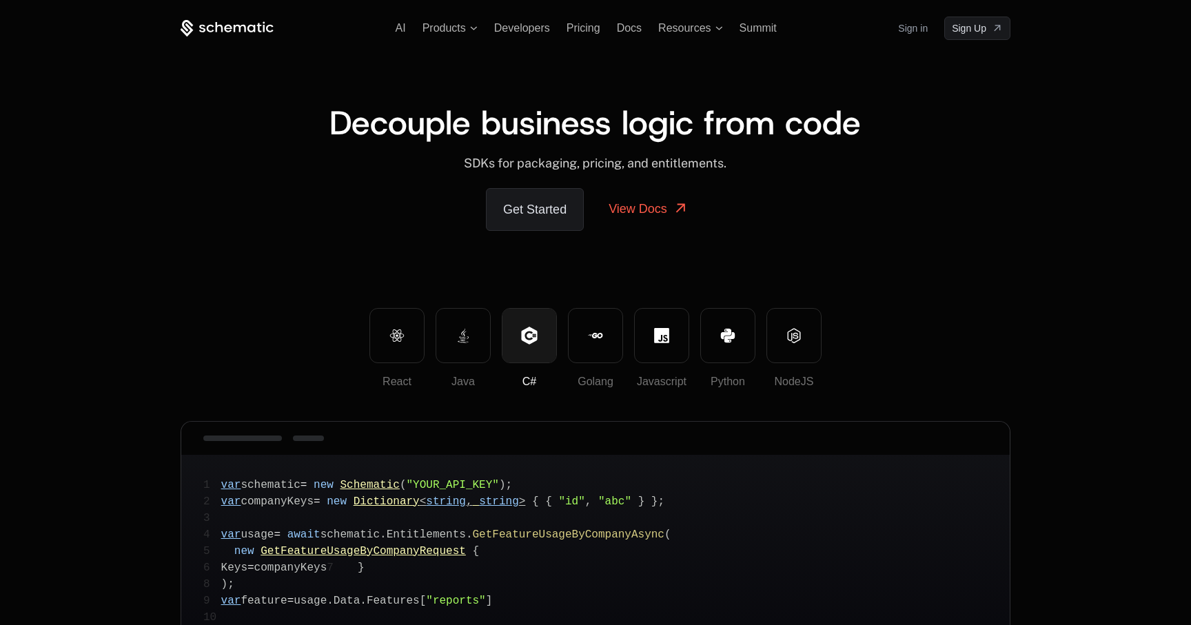 This screenshot has width=1191, height=625. I want to click on span: Schematic, so click(369, 485).